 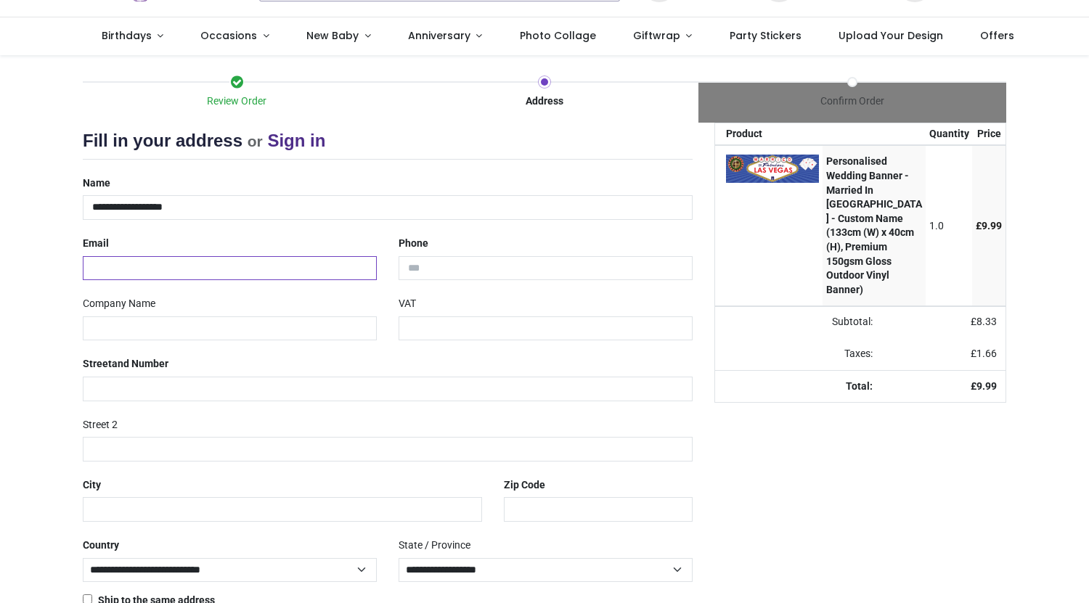 What do you see at coordinates (237, 102) in the screenshot?
I see `div: Review Order` at bounding box center [237, 102].